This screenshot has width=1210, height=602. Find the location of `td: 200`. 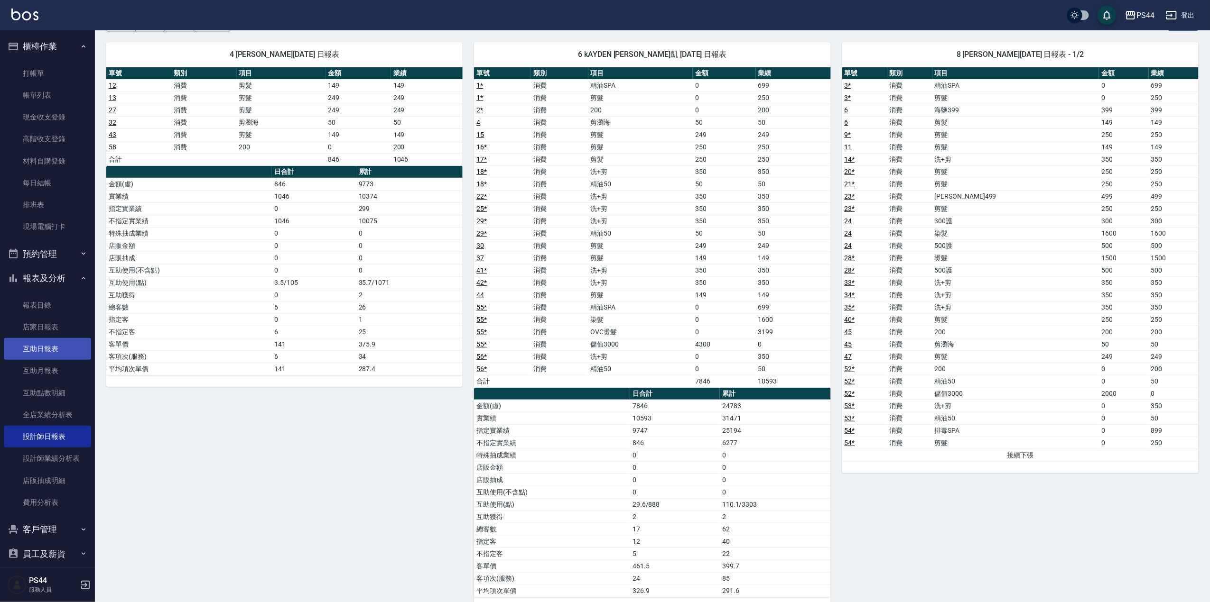

td: 200 is located at coordinates (281, 147).